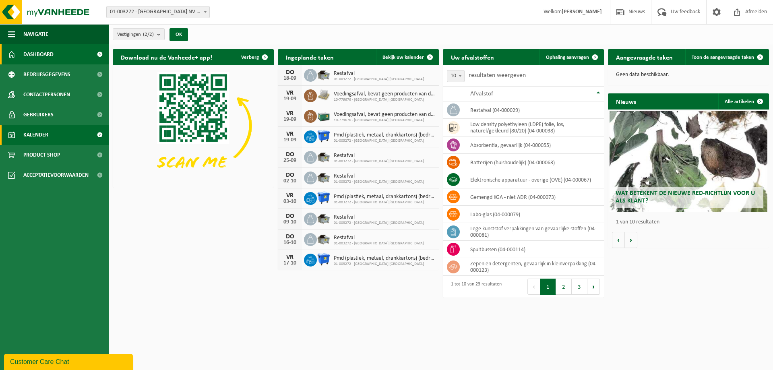 The height and width of the screenshot is (370, 773). I want to click on td: batterijen (huishoudelijk) (04-000063), so click(534, 162).